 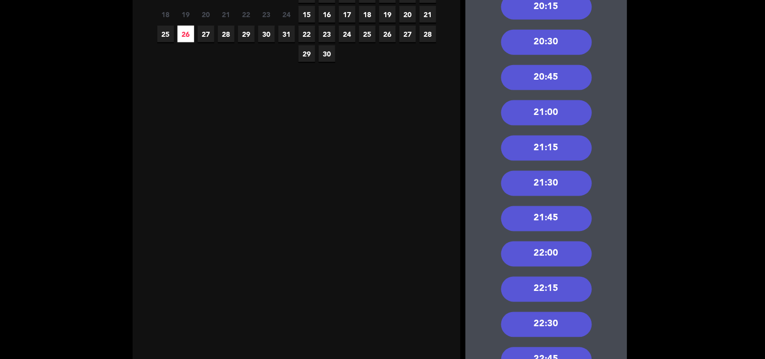 What do you see at coordinates (546, 148) in the screenshot?
I see `div: 21:15` at bounding box center [546, 148].